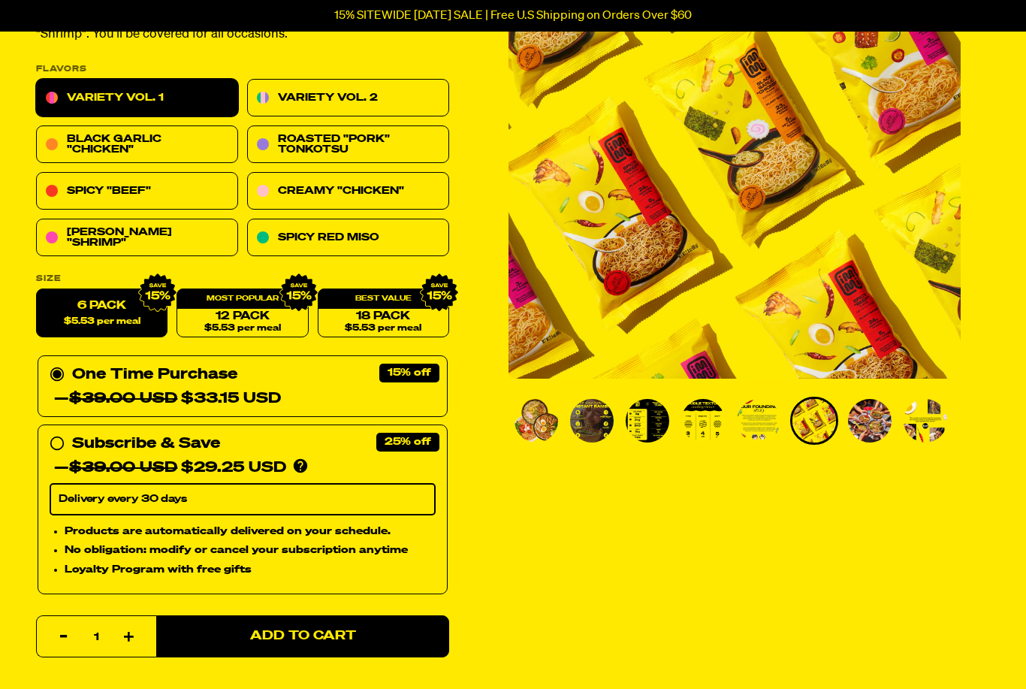 This screenshot has height=689, width=1026. I want to click on a: Spicy Red Miso, so click(348, 238).